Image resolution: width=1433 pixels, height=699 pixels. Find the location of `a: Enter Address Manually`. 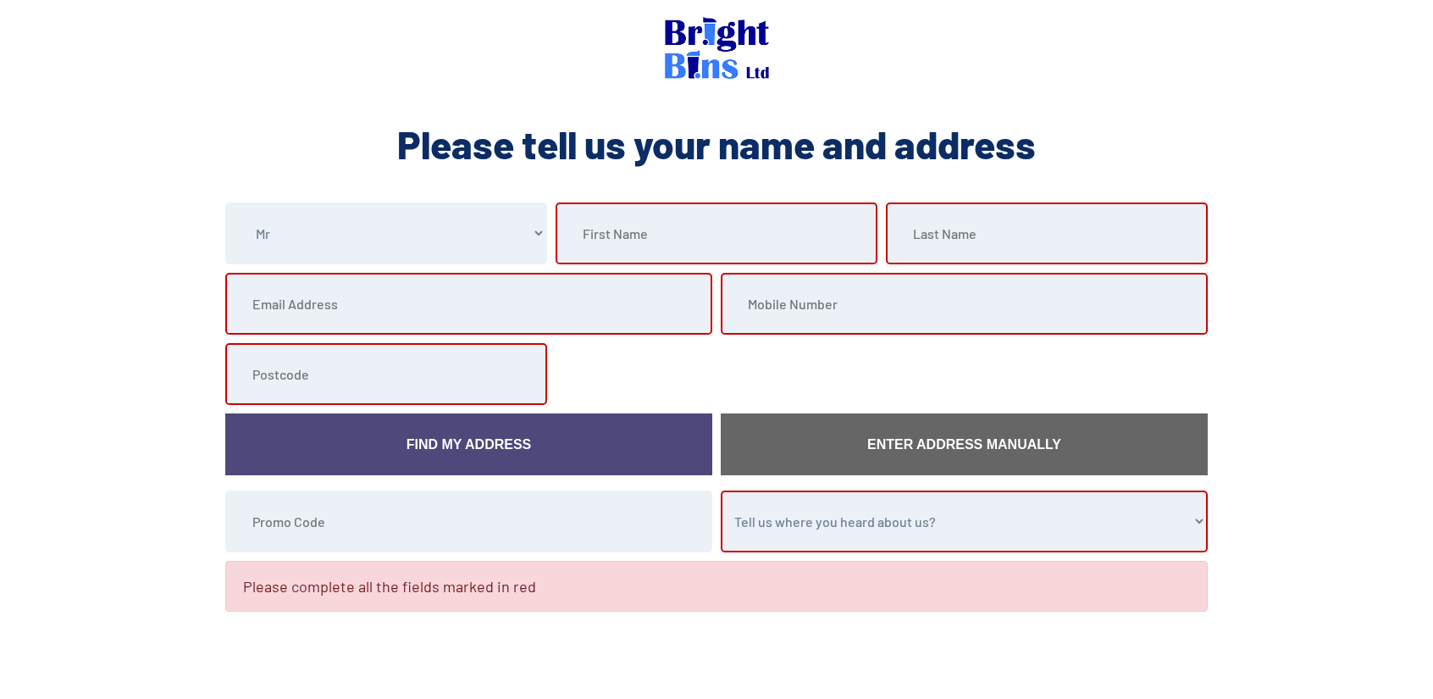

a: Enter Address Manually is located at coordinates (964, 444).